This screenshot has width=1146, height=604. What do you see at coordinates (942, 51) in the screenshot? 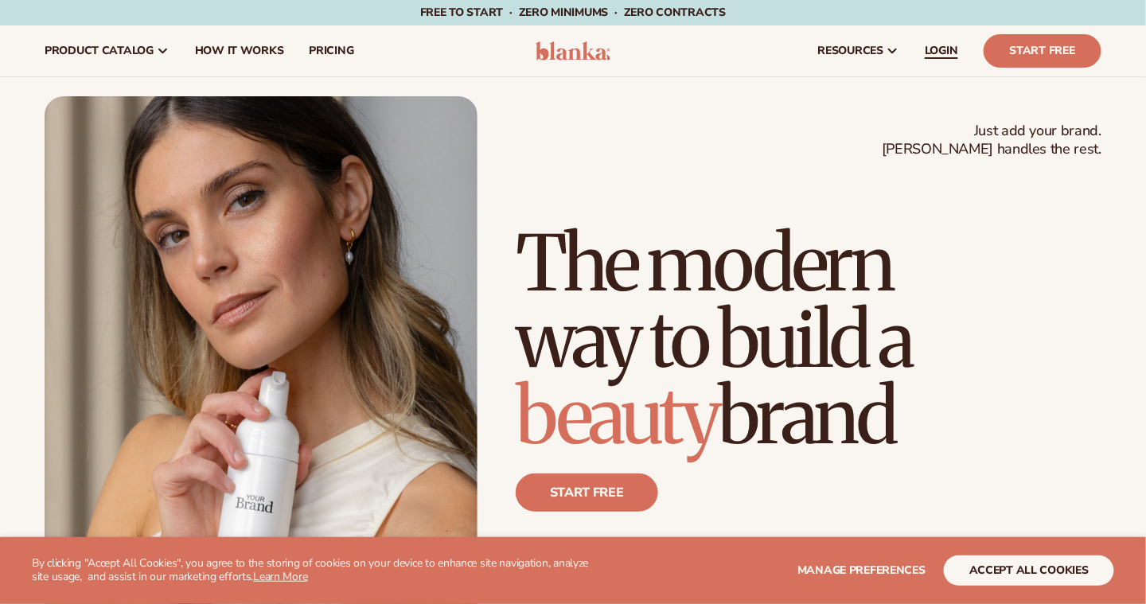
I see `a: LOGIN` at bounding box center [942, 51].